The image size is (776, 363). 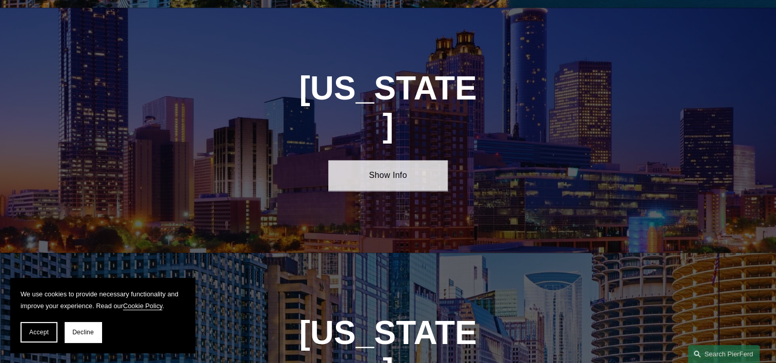 I want to click on button: Decline, so click(x=83, y=332).